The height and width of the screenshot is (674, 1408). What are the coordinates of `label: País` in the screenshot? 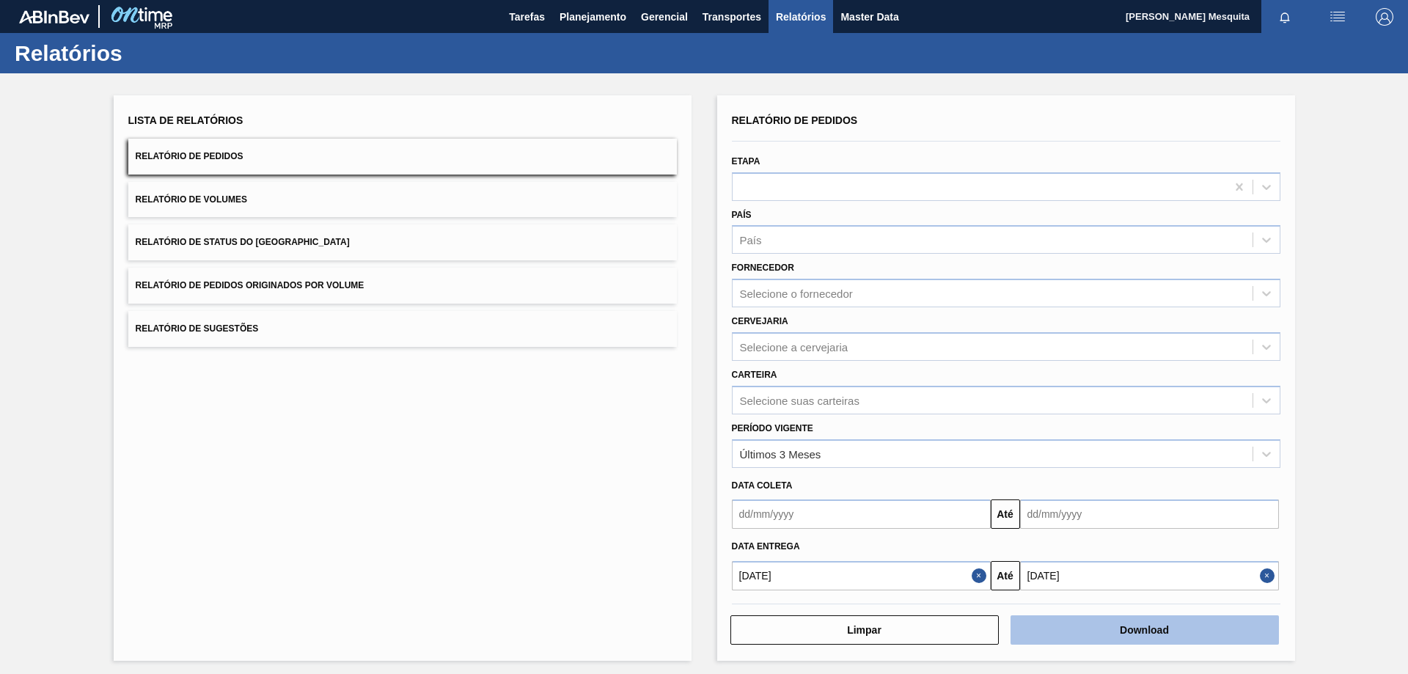 It's located at (742, 215).